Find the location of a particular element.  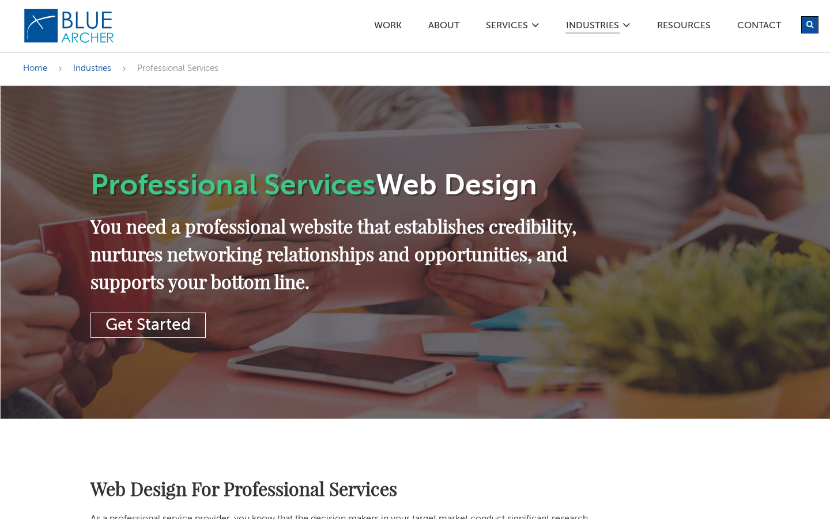

a: Work is located at coordinates (388, 27).